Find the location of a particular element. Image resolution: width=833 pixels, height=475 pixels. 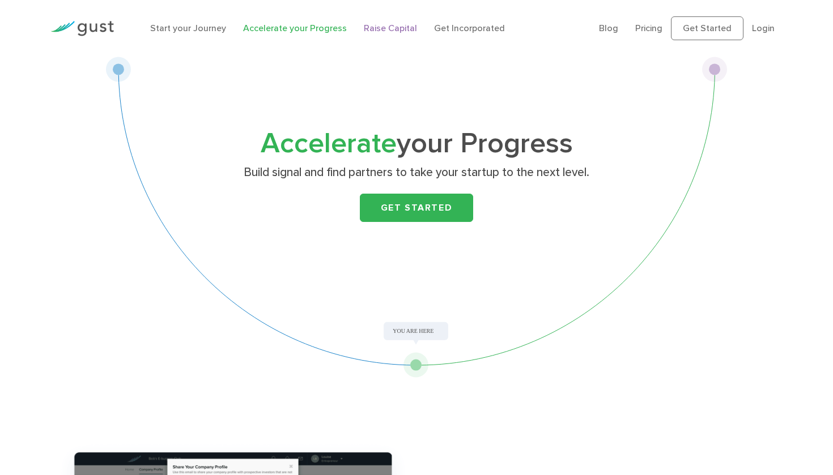

a: Pricing is located at coordinates (649, 28).